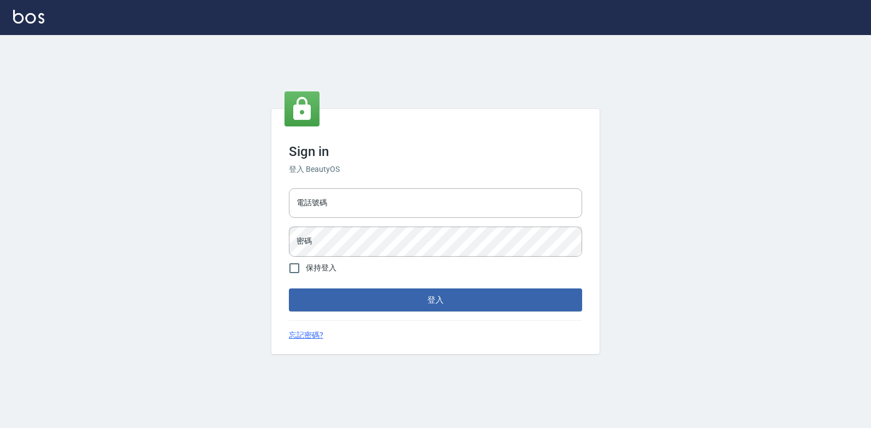 Image resolution: width=871 pixels, height=428 pixels. I want to click on h6: 登入 BeautyOS, so click(436, 169).